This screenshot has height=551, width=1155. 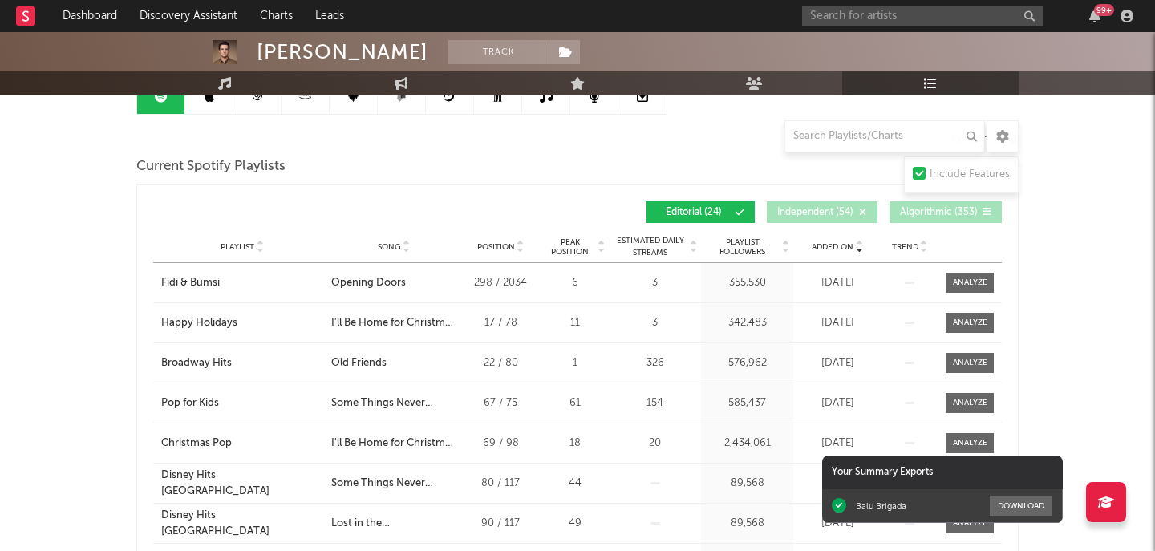 I want to click on button: Editorial(24), so click(x=701, y=212).